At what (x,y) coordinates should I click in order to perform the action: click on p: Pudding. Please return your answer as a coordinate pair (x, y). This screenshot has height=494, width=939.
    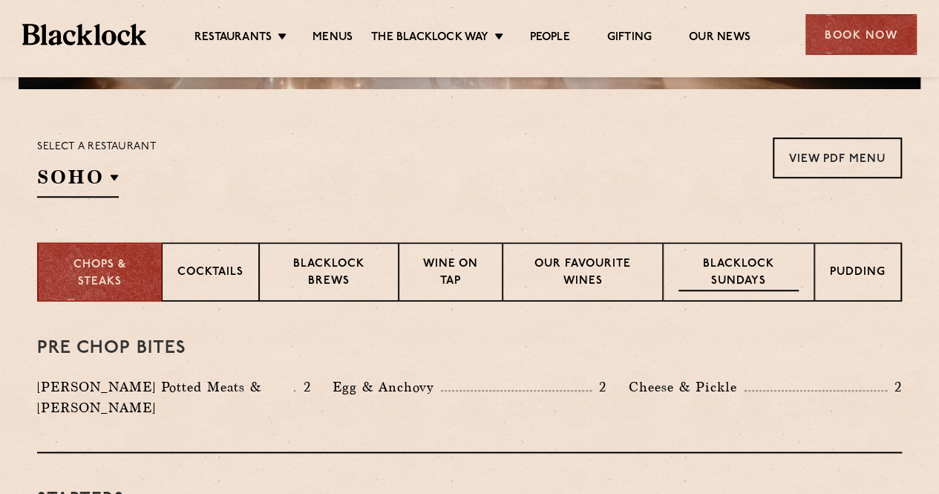
    Looking at the image, I should click on (858, 273).